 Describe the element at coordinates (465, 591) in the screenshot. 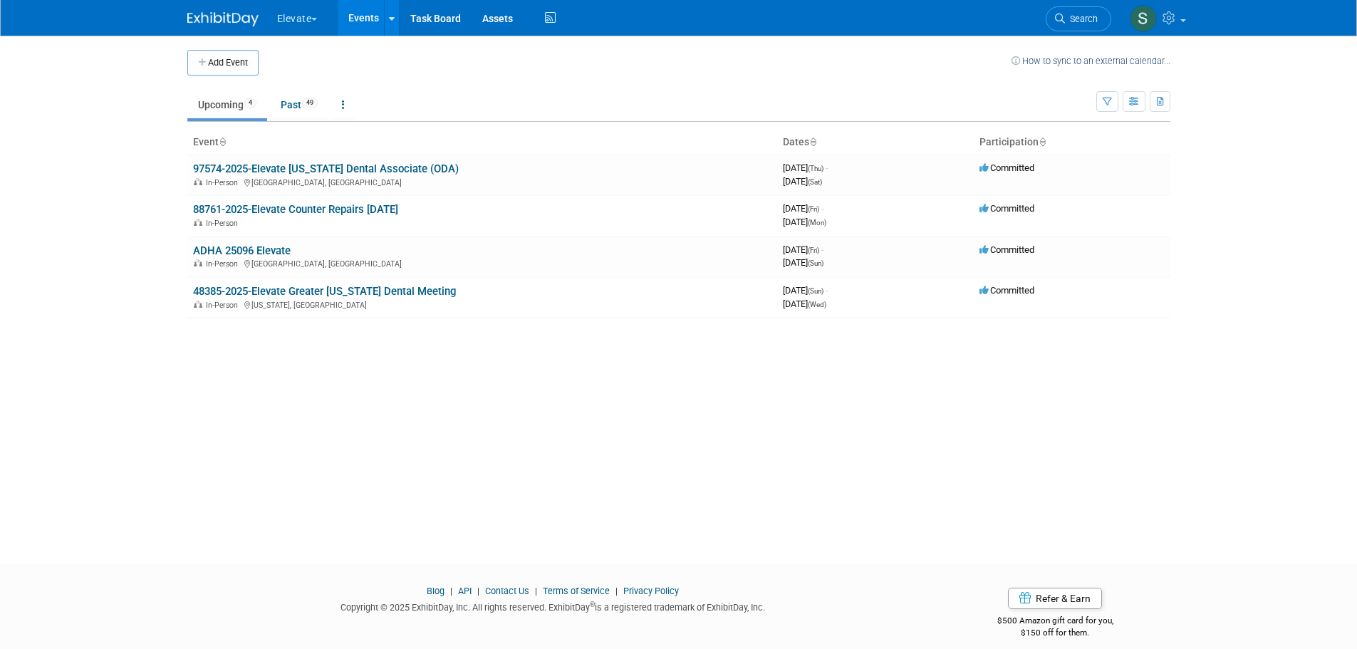

I see `a: API` at that location.